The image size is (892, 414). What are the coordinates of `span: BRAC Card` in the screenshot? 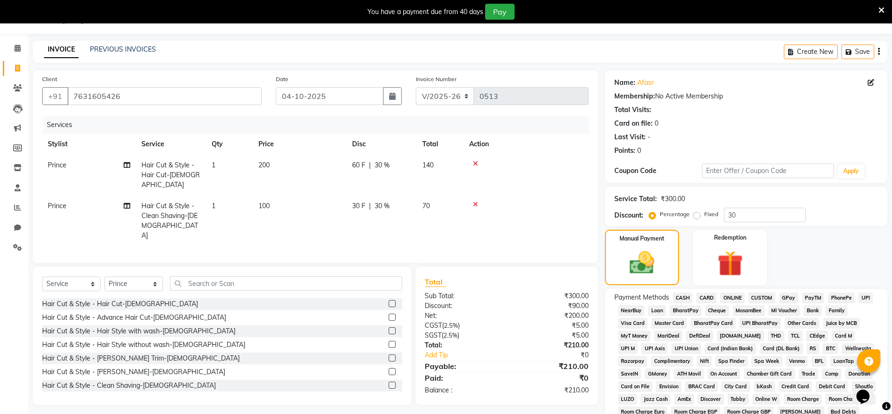 It's located at (702, 386).